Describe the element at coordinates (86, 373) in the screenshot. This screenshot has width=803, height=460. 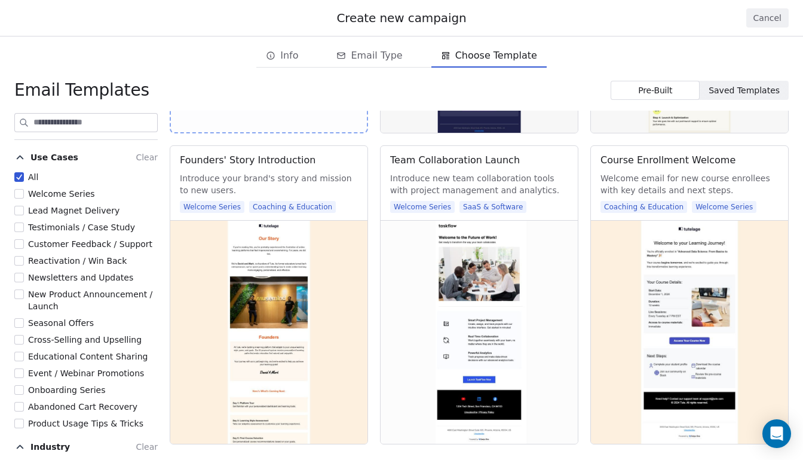
I see `span: Event / Webinar Promotions` at that location.